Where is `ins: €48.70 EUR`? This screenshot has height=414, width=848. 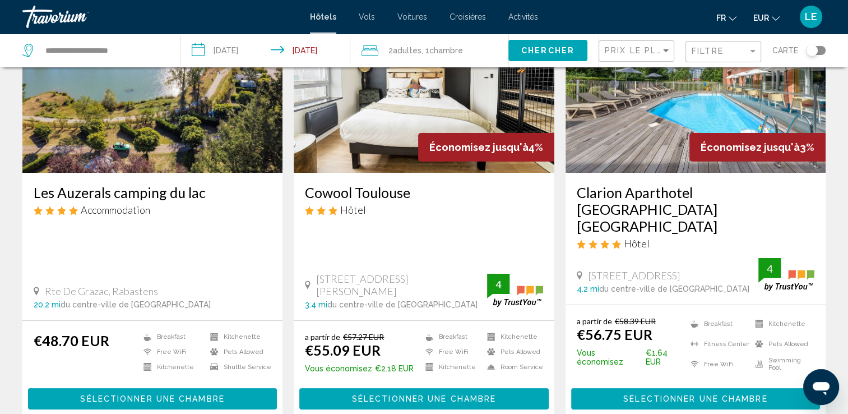
ins: €48.70 EUR is located at coordinates (71, 340).